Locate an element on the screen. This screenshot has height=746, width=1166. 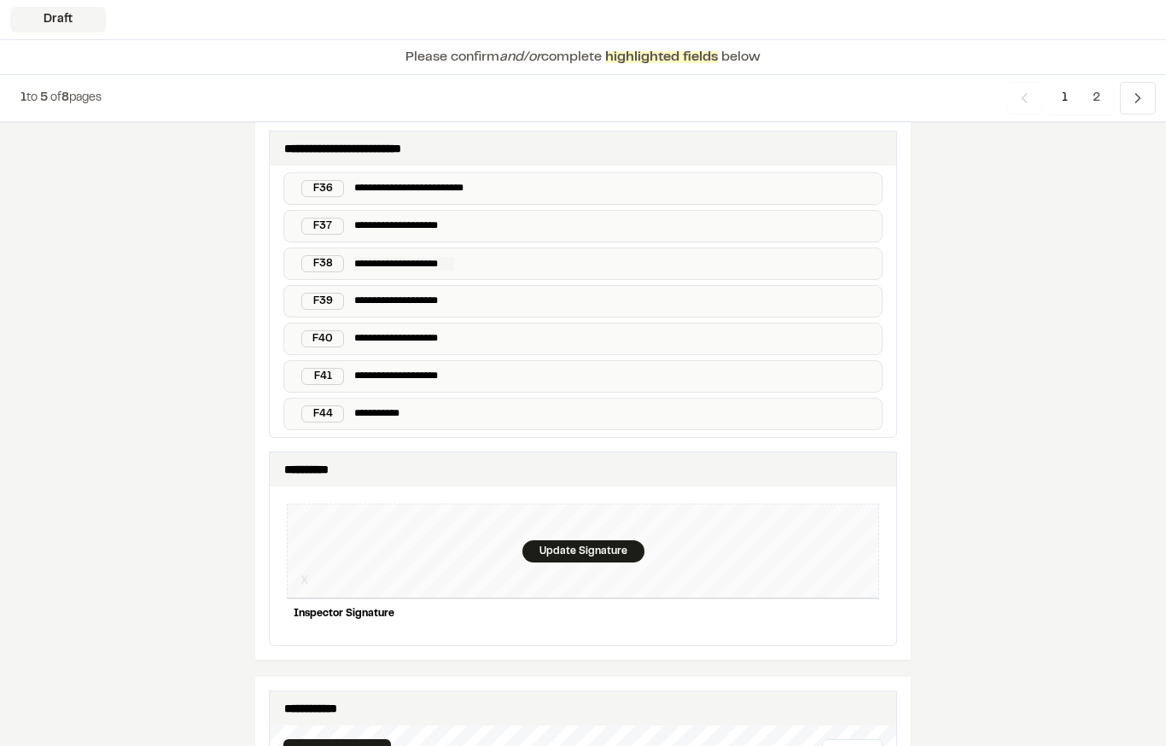
div: F37 is located at coordinates (323, 226).